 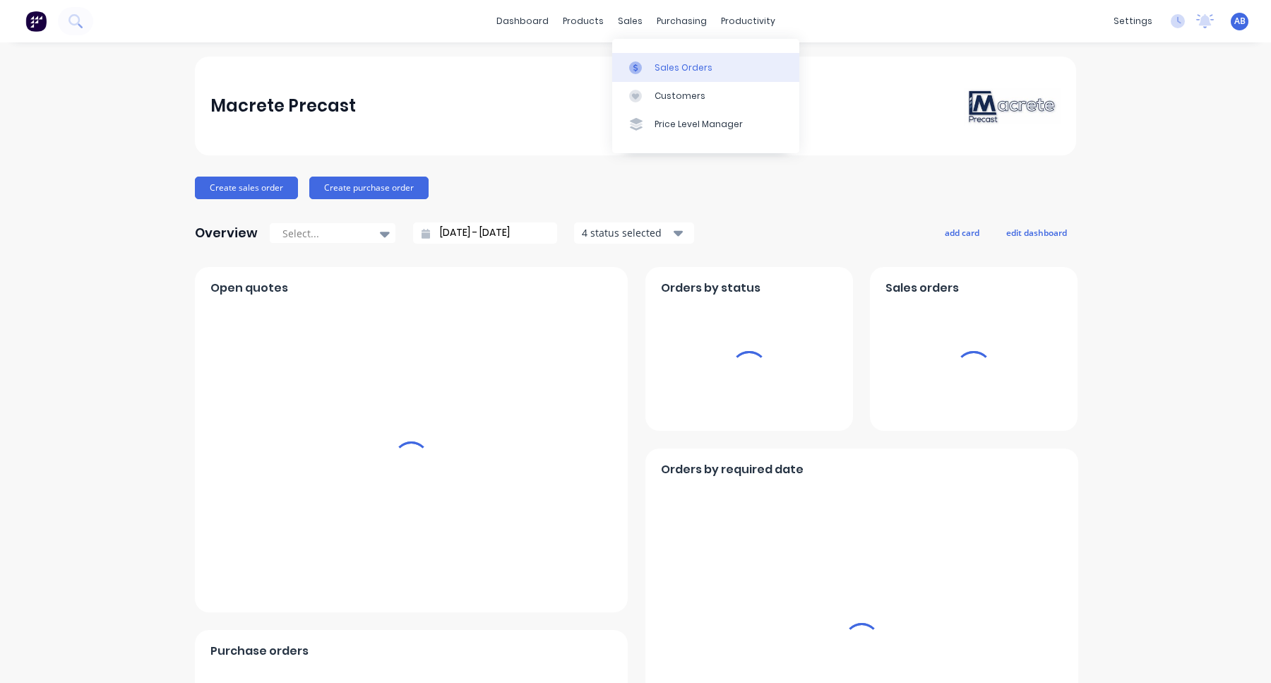 What do you see at coordinates (634, 233) in the screenshot?
I see `button: 4 status selected` at bounding box center [634, 233].